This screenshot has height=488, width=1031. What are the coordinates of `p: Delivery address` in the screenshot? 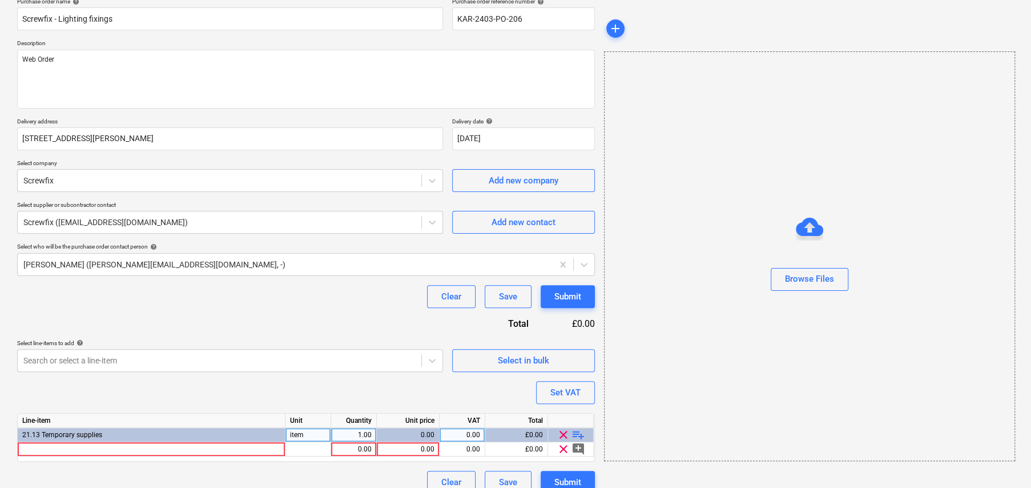 It's located at (230, 122).